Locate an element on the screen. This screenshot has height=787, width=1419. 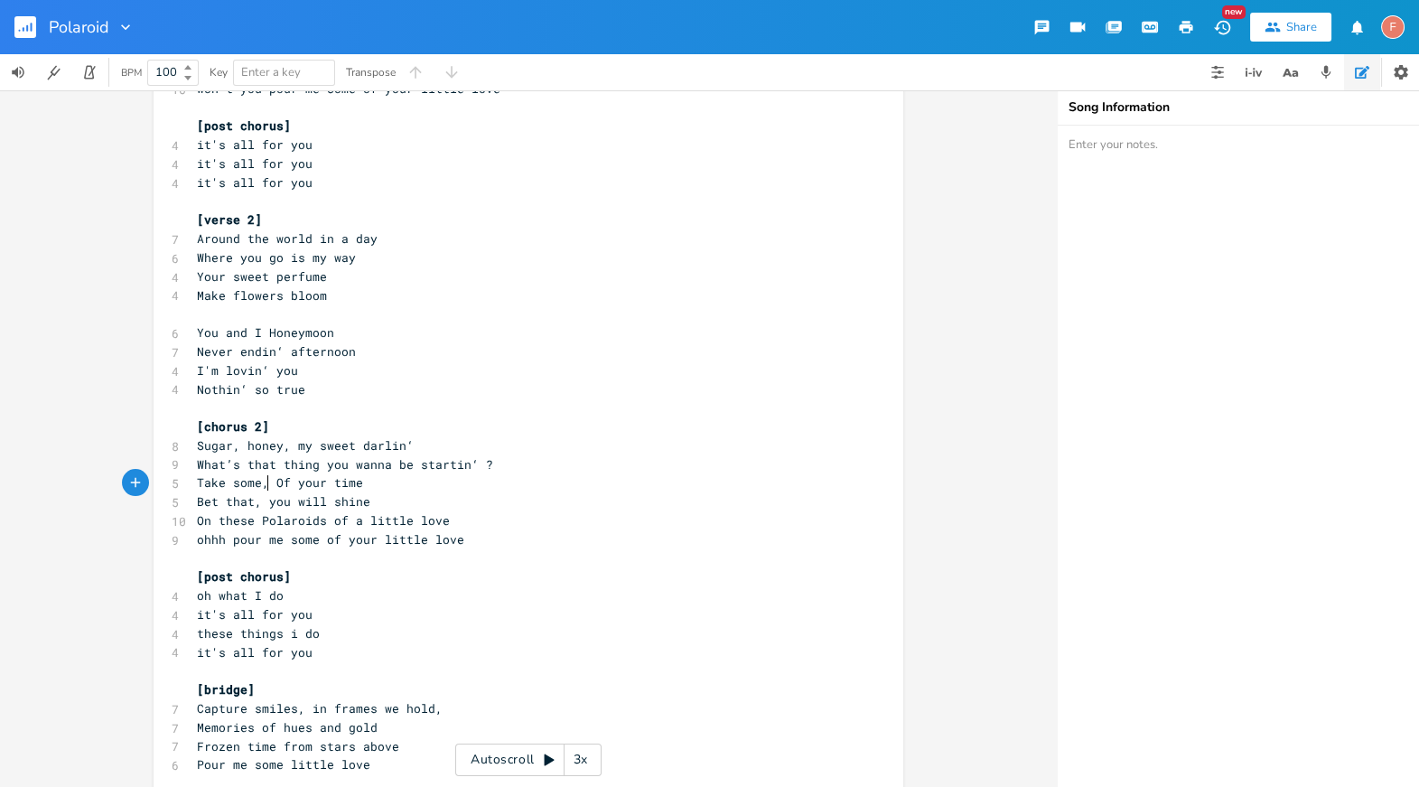
span: Enter a key is located at coordinates (271, 72).